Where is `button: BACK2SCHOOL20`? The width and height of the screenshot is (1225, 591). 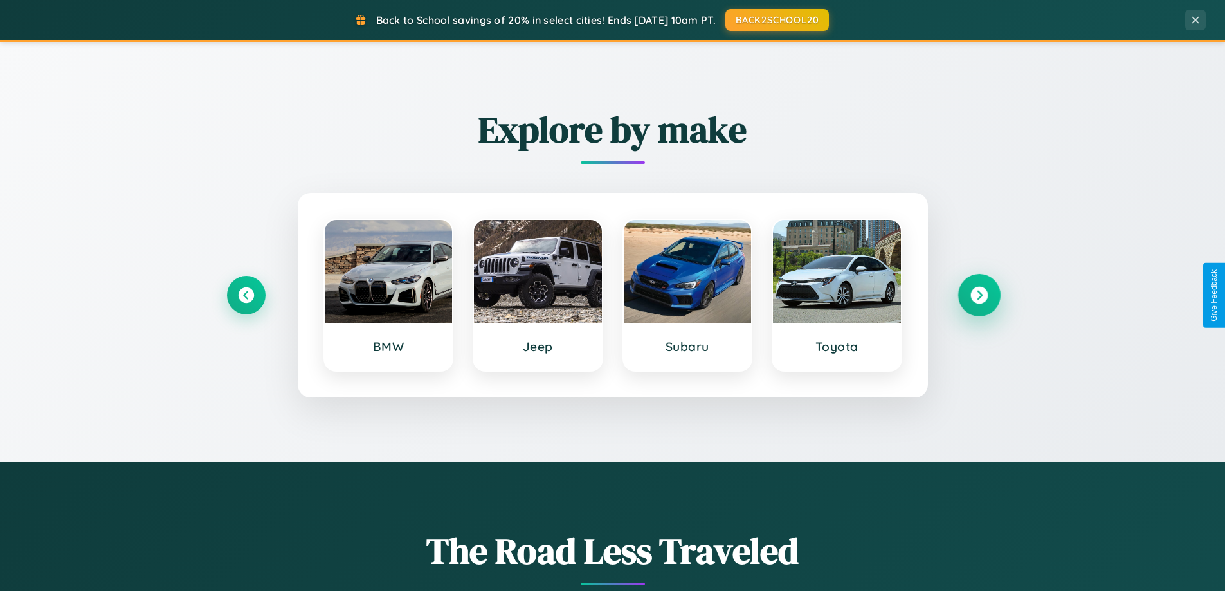
button: BACK2SCHOOL20 is located at coordinates (777, 20).